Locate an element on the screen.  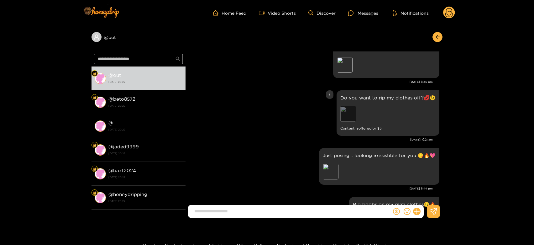
div: @out is located at coordinates (139, 37).